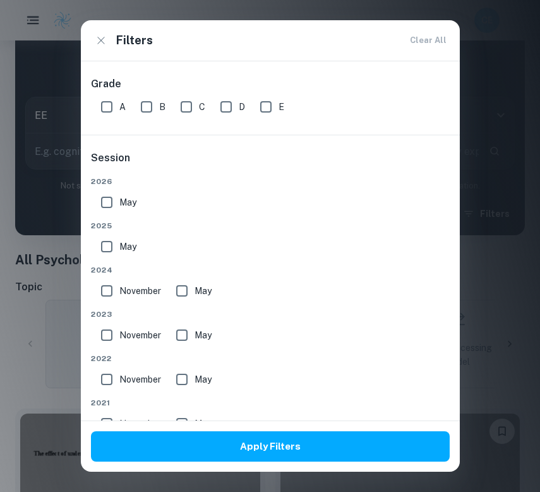 This screenshot has height=492, width=540. I want to click on h6: Filters, so click(135, 40).